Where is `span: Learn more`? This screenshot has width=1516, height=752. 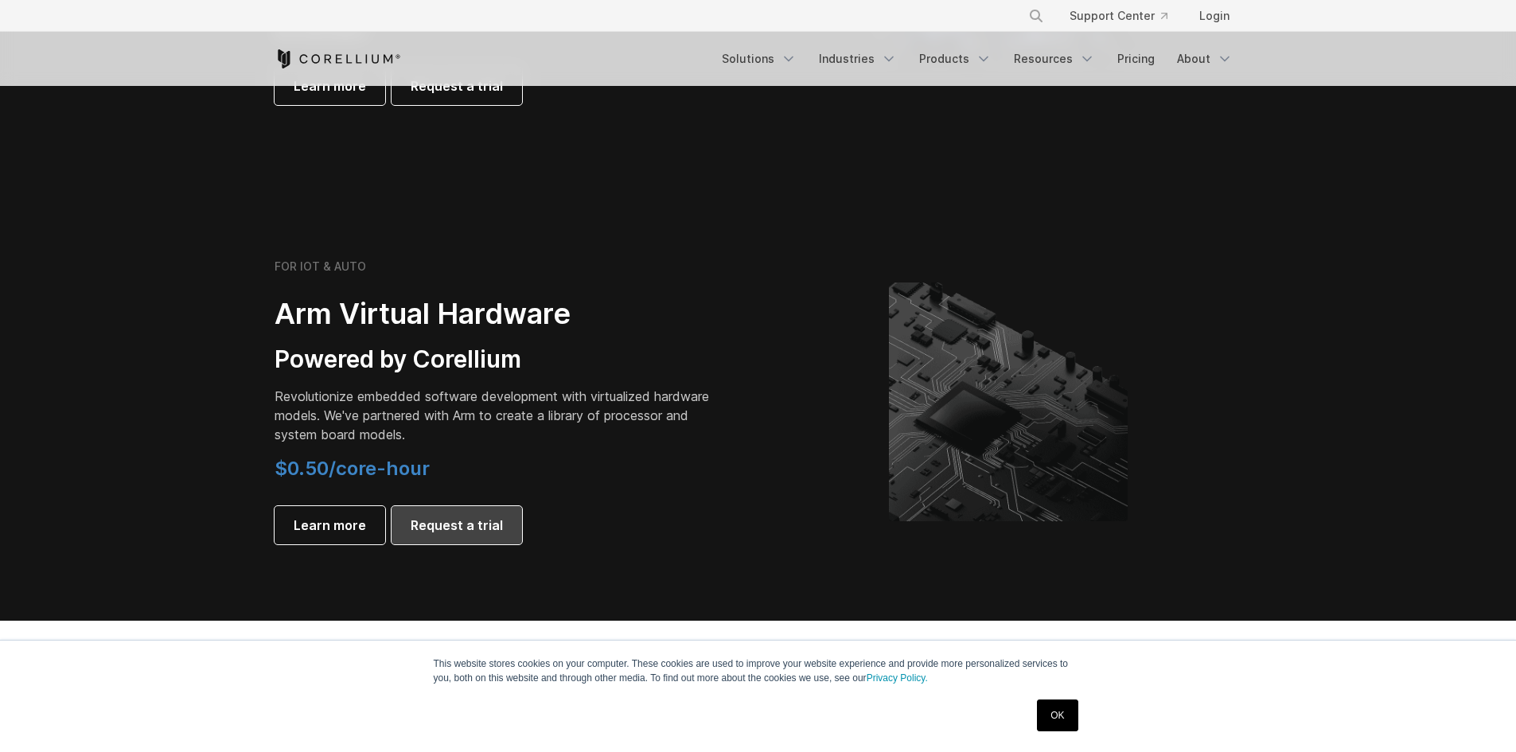
span: Learn more is located at coordinates (329, 525).